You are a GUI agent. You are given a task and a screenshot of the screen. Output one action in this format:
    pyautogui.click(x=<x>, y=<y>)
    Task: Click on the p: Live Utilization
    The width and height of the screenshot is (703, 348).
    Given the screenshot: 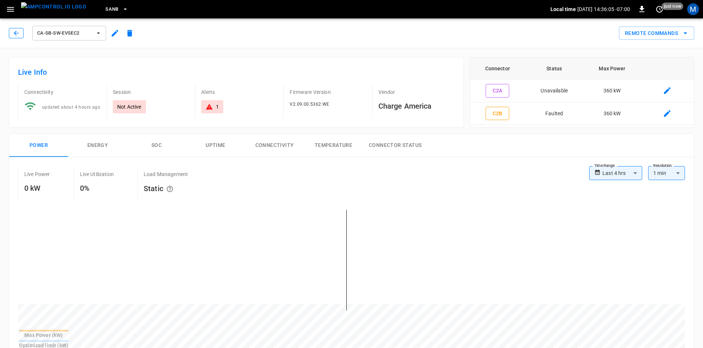 What is the action you would take?
    pyautogui.click(x=97, y=174)
    